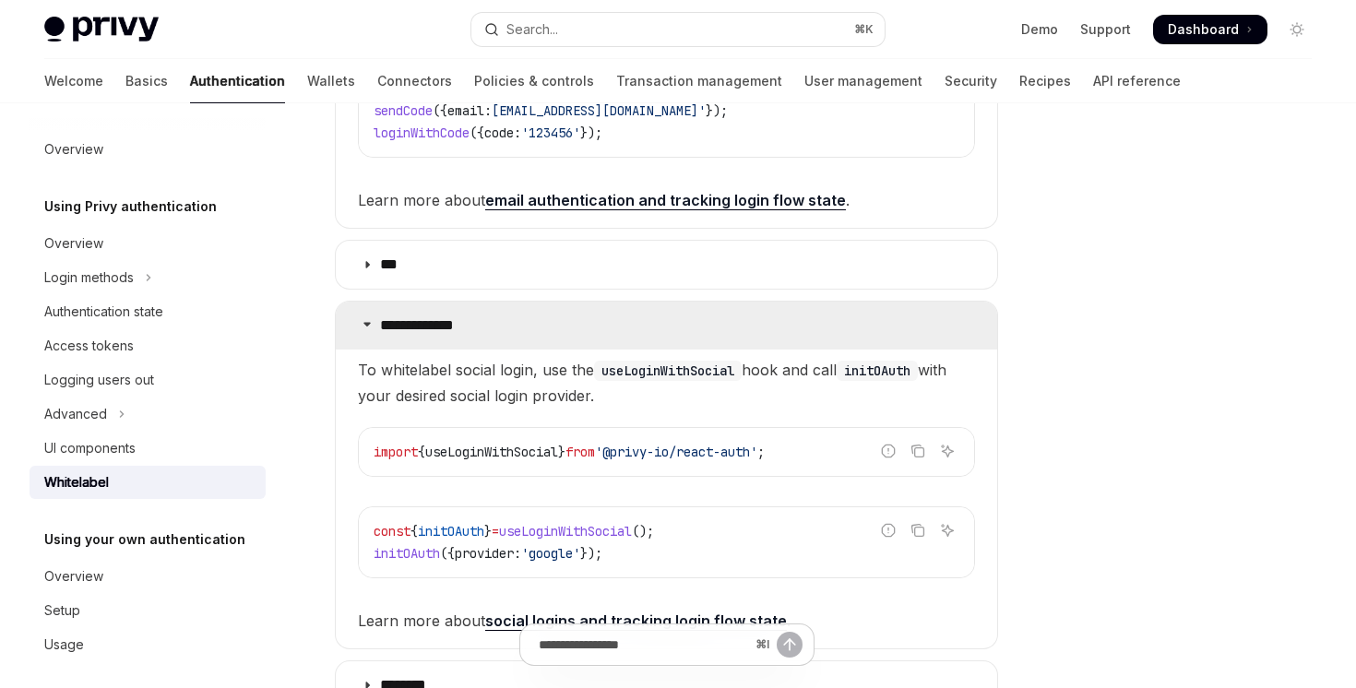 Image resolution: width=1356 pixels, height=688 pixels. I want to click on div: Access tokens, so click(89, 346).